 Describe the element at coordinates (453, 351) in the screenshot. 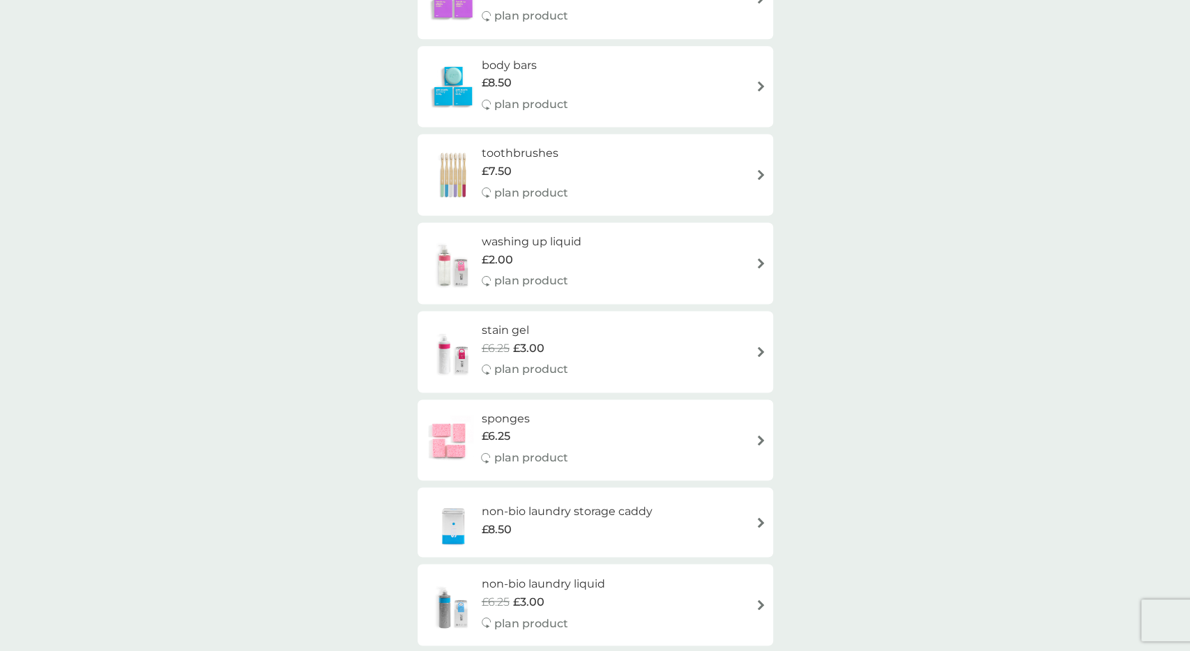

I see `img: stain gel` at that location.